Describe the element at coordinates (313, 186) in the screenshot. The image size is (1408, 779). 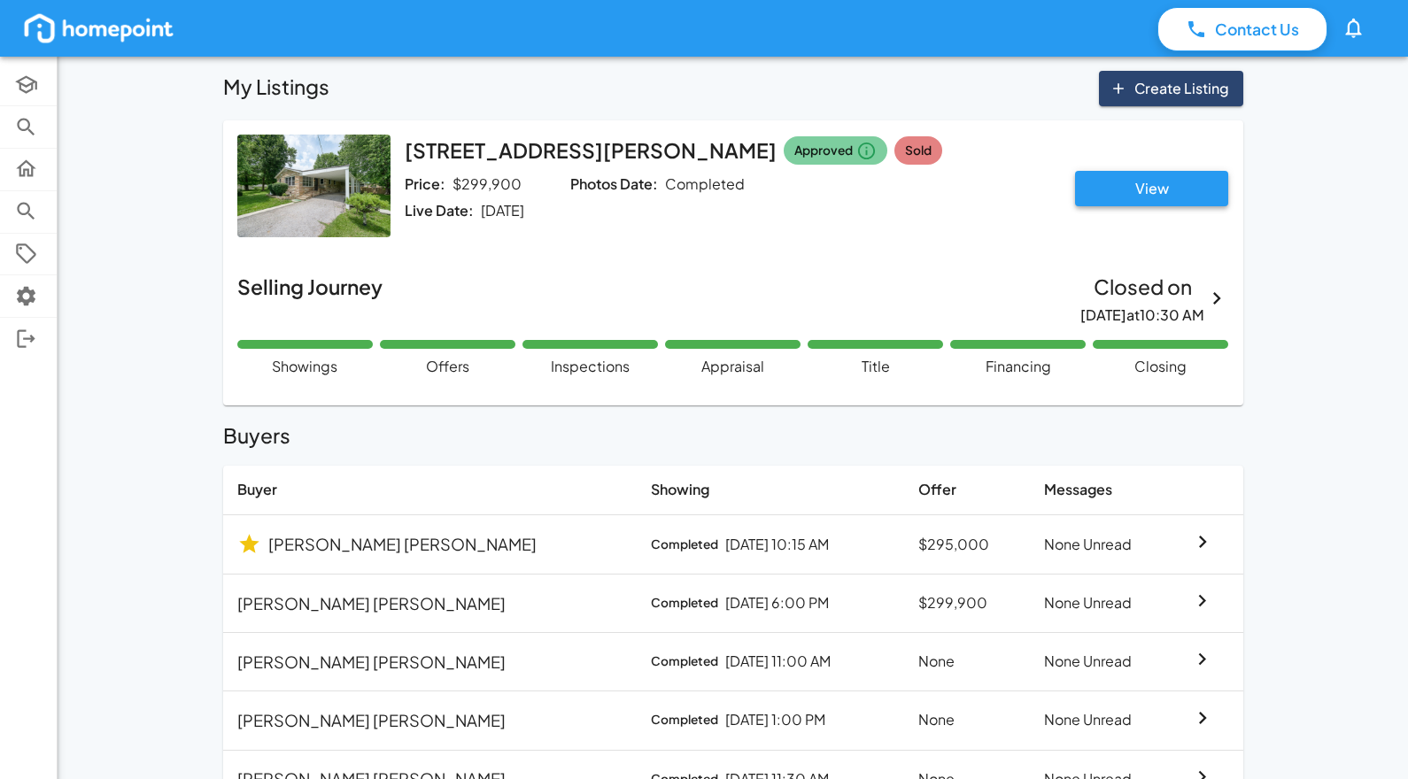
I see `img: Listing` at that location.